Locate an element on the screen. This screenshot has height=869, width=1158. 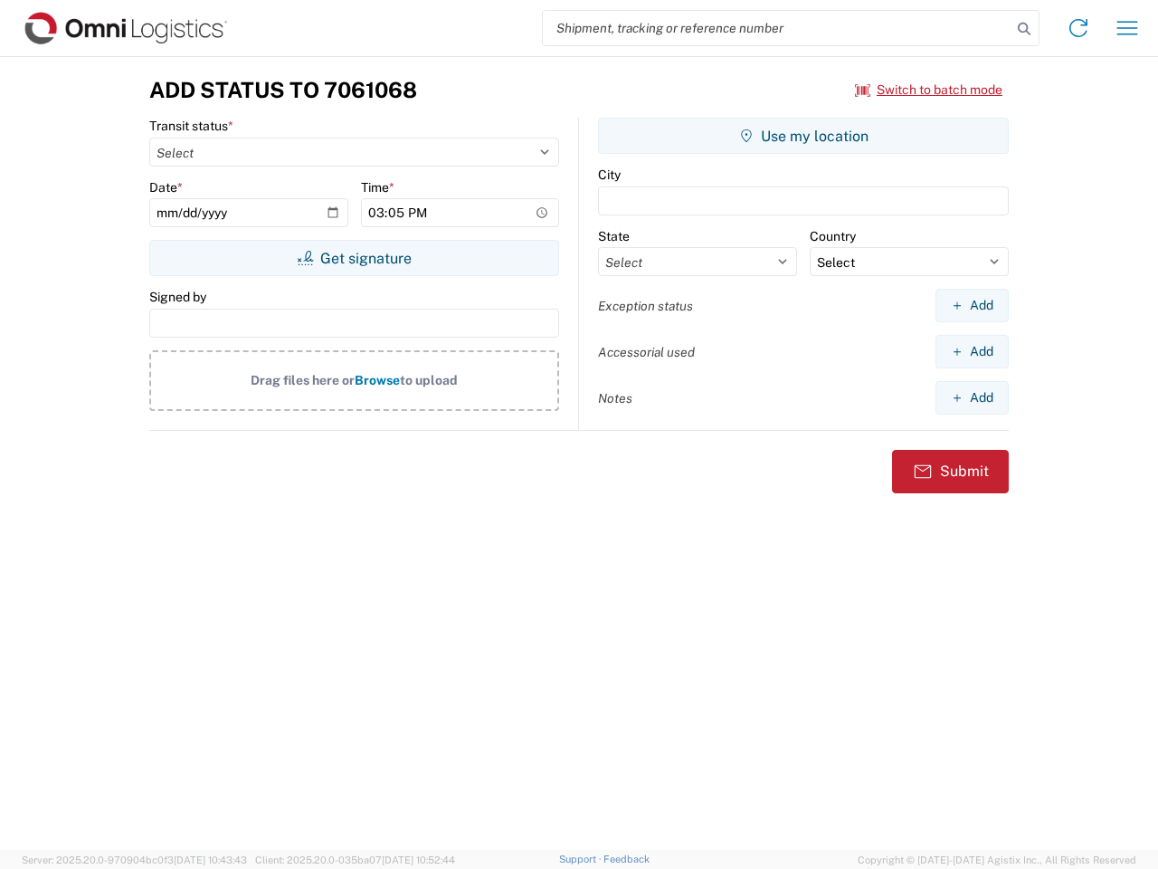
label: Signed by is located at coordinates (177, 297).